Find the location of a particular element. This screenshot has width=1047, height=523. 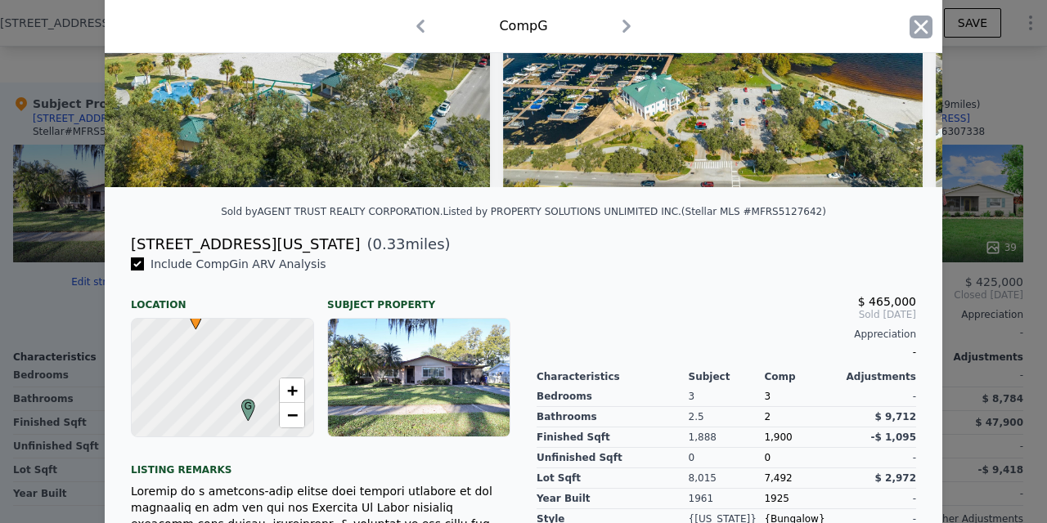

div: Subject is located at coordinates (726, 377).